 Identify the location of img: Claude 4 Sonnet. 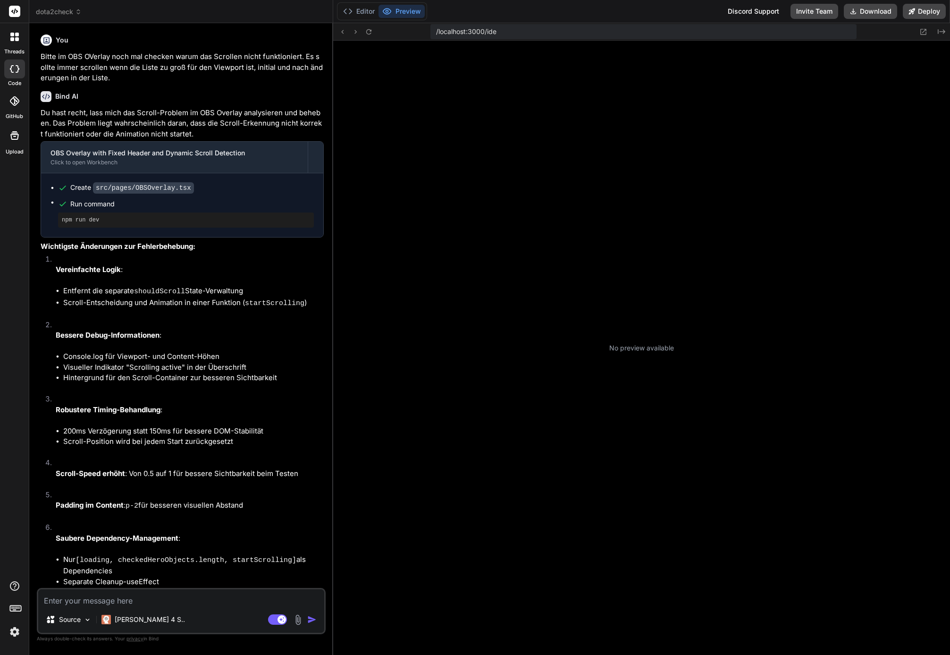
(106, 619).